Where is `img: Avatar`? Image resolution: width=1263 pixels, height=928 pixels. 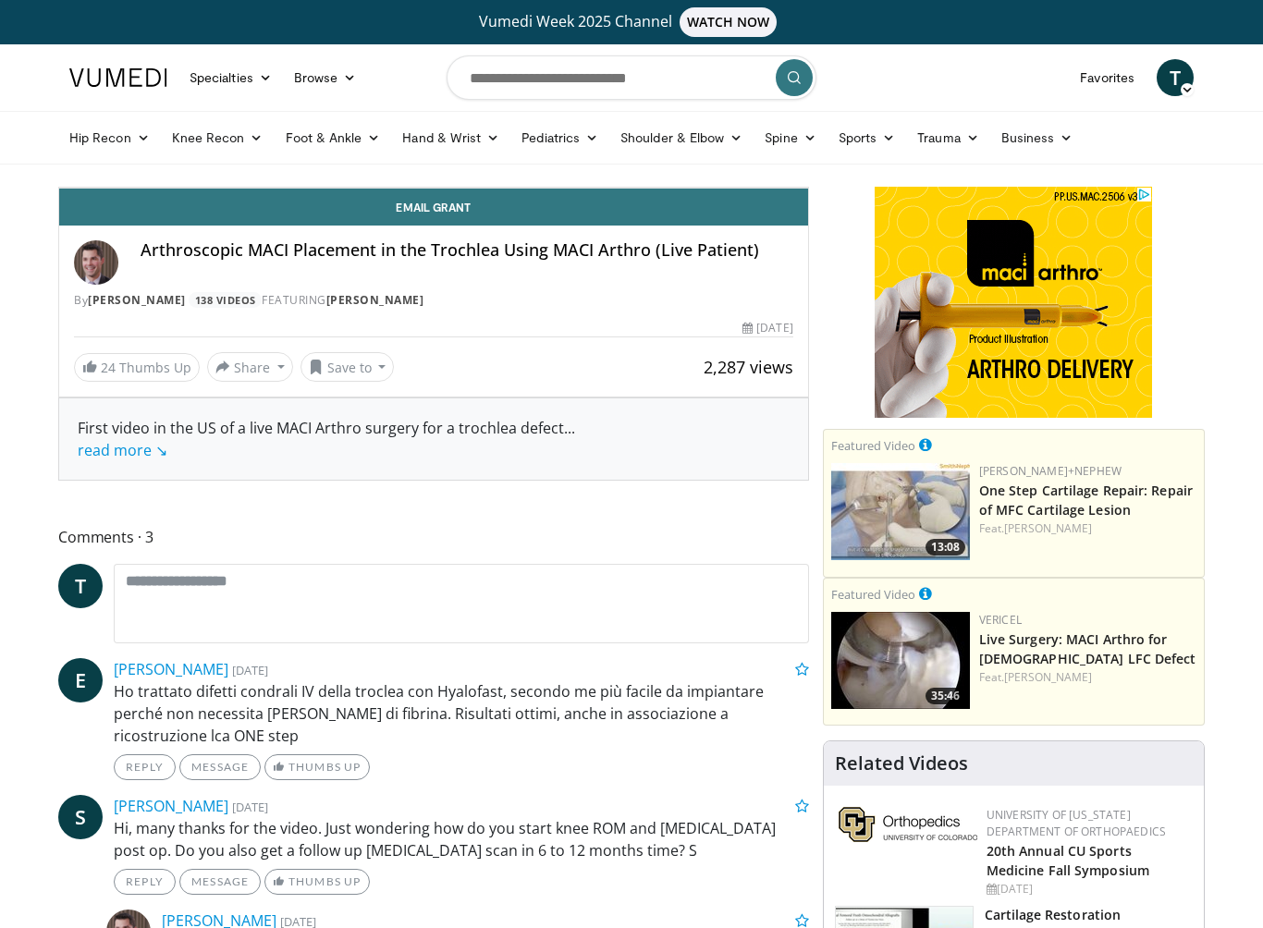 img: Avatar is located at coordinates (96, 262).